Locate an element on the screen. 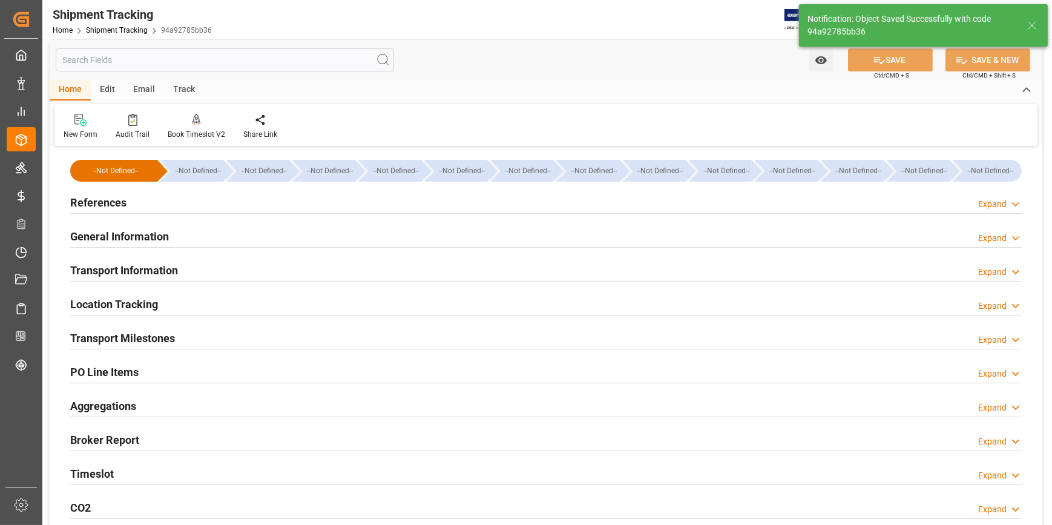 This screenshot has width=1052, height=525. div: Notification: Object Saved Successfully with code 94a92785bb36 is located at coordinates (911, 25).